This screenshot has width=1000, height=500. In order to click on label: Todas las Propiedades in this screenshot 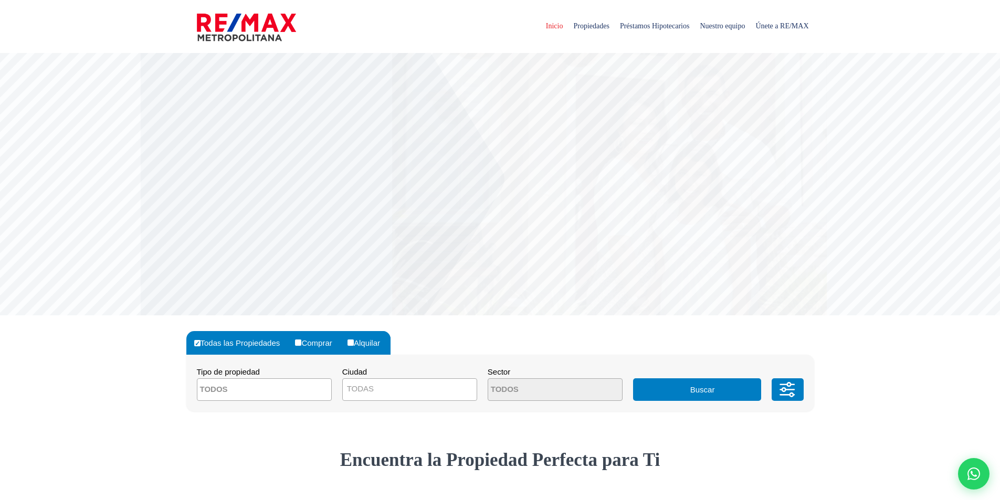, I will do `click(241, 343)`.